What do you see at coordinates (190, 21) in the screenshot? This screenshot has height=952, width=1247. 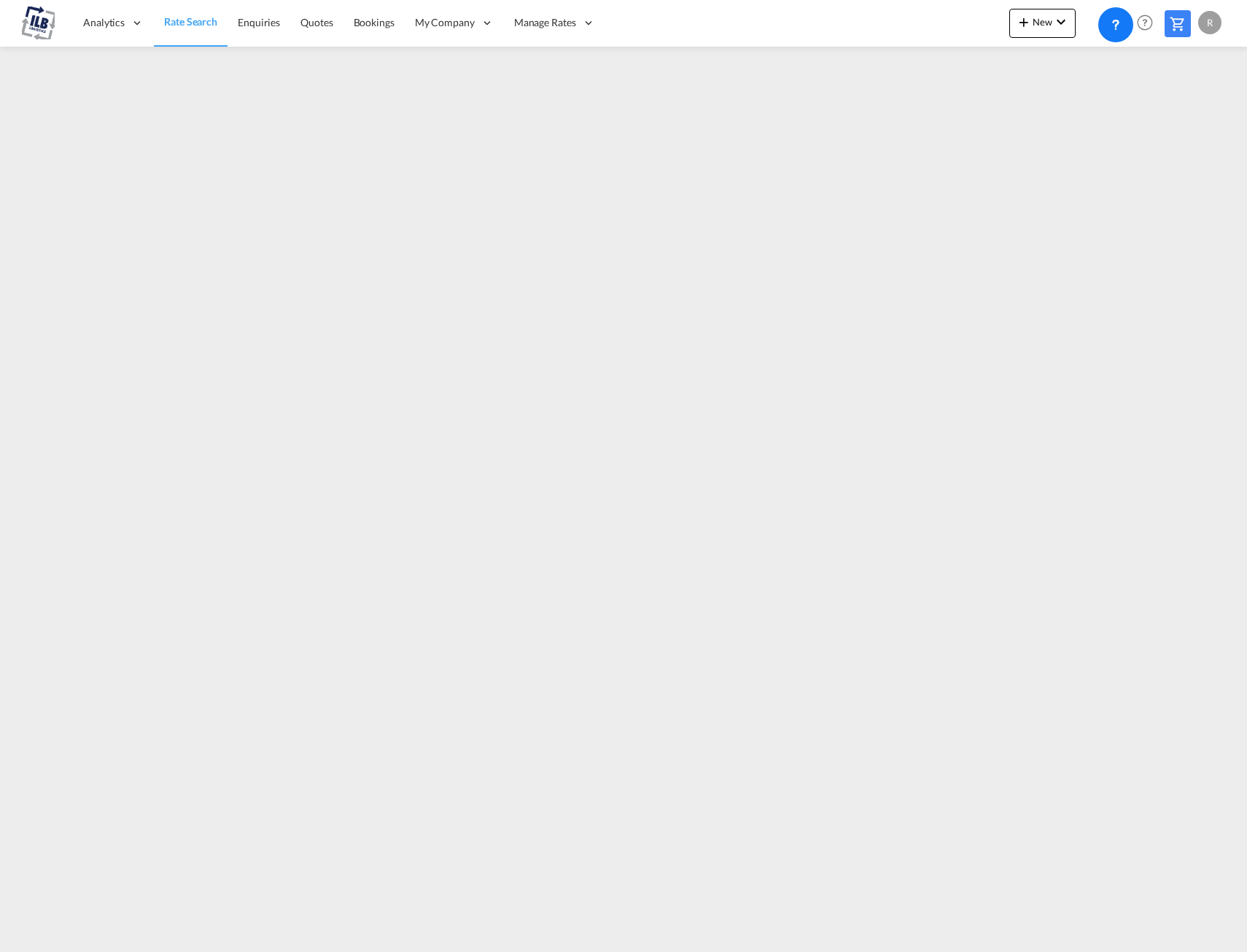 I see `span: Rate Search` at bounding box center [190, 21].